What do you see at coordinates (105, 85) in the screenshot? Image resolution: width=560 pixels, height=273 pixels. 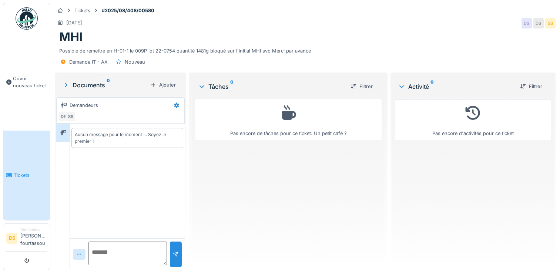 I see `div: Documents` at bounding box center [105, 85].